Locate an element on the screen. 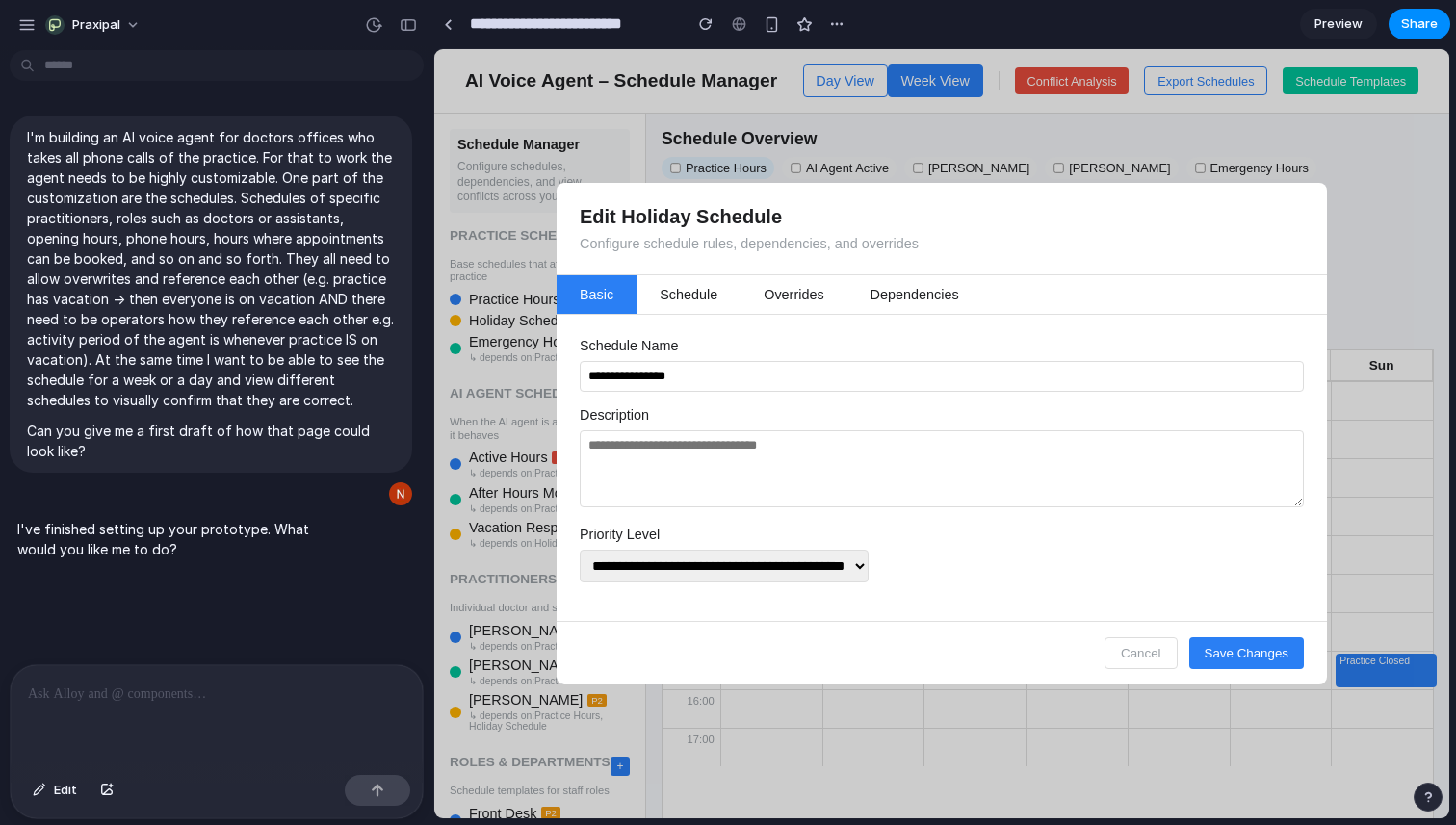 The height and width of the screenshot is (825, 1456). span: Save Changes is located at coordinates (812, 604).